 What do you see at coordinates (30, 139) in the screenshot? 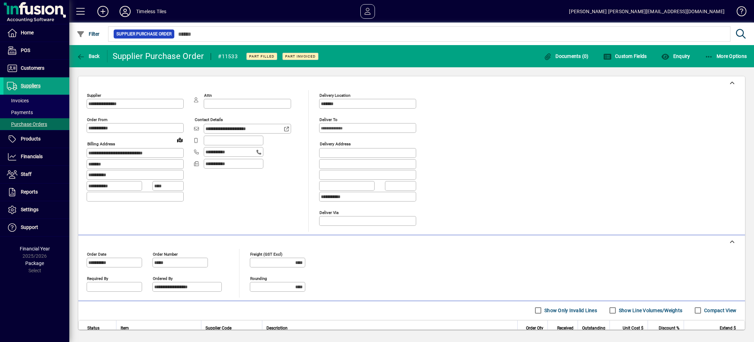
I see `span: Products` at bounding box center [30, 139].